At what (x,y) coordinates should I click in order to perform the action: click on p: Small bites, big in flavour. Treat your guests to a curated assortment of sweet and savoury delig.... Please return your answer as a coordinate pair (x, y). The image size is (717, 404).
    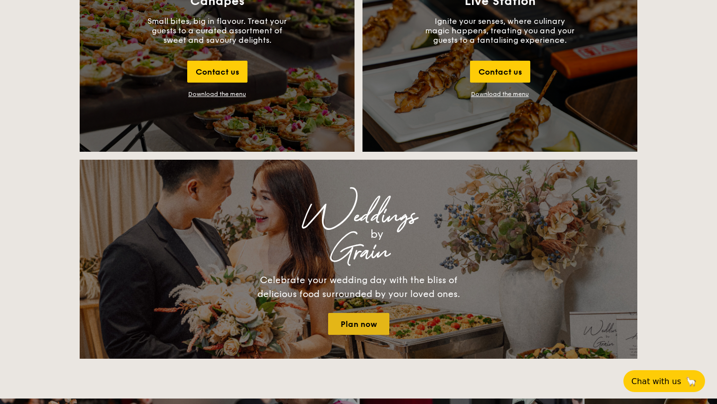
    Looking at the image, I should click on (217, 30).